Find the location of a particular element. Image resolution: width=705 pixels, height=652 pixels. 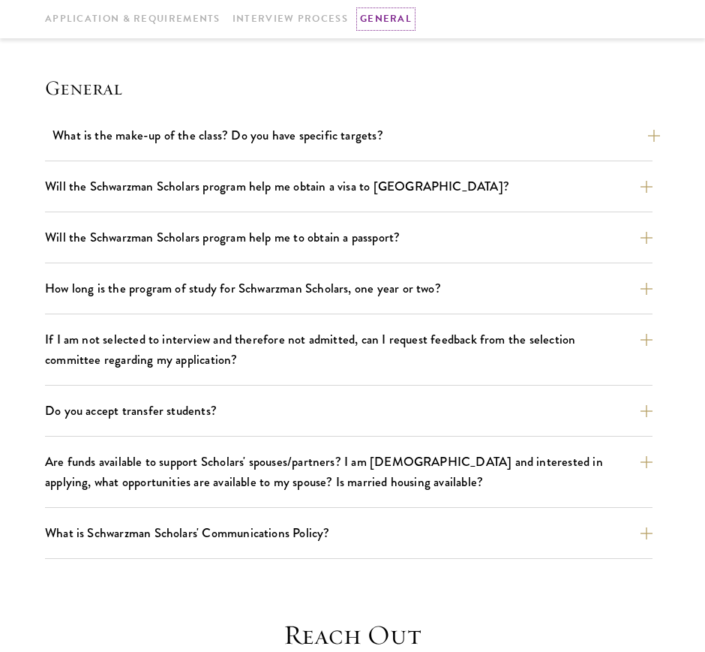

button: Will the Schwarzman Scholars program help me to obtain a passport? is located at coordinates (349, 237).